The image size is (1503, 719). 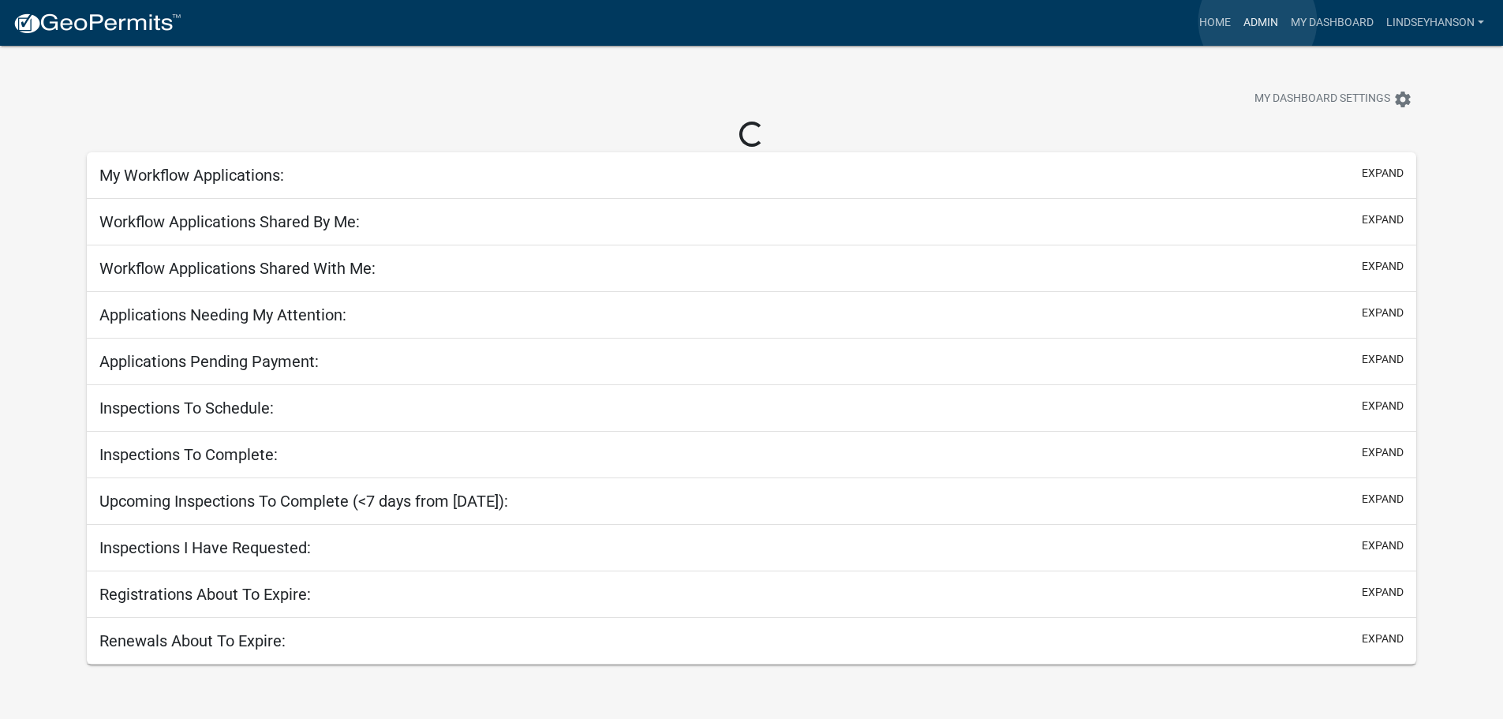 I want to click on h5: My Workflow Applications:, so click(x=192, y=175).